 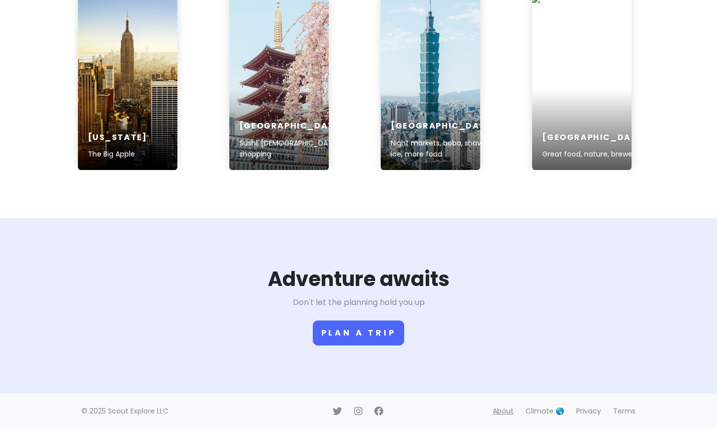 What do you see at coordinates (359, 333) in the screenshot?
I see `button: Plan a trip` at bounding box center [359, 333].